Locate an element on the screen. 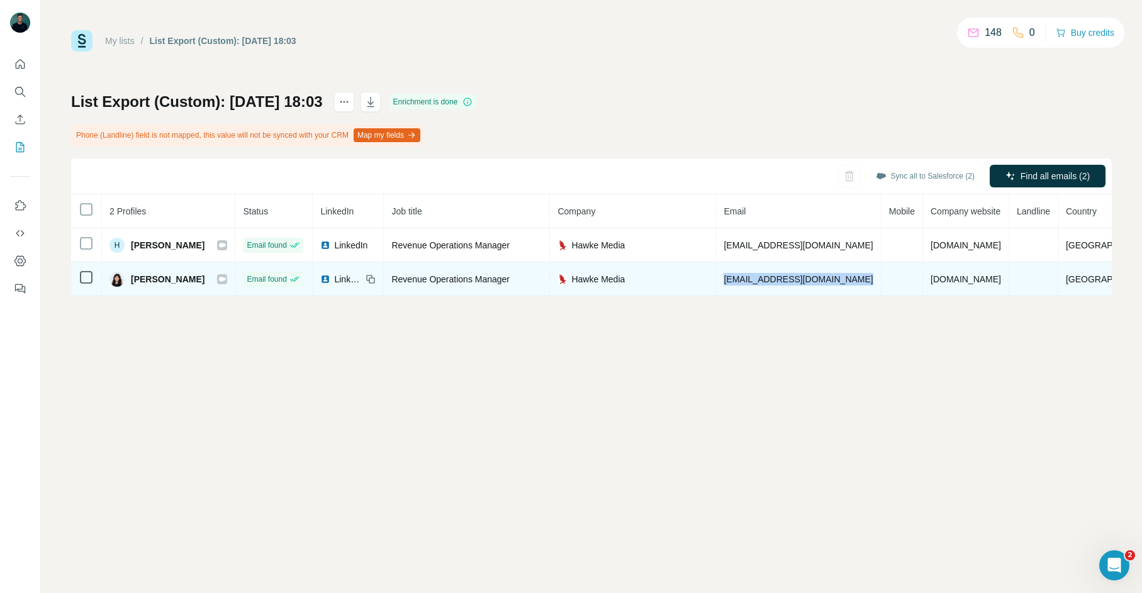 The image size is (1142, 593). p: 148 is located at coordinates (993, 33).